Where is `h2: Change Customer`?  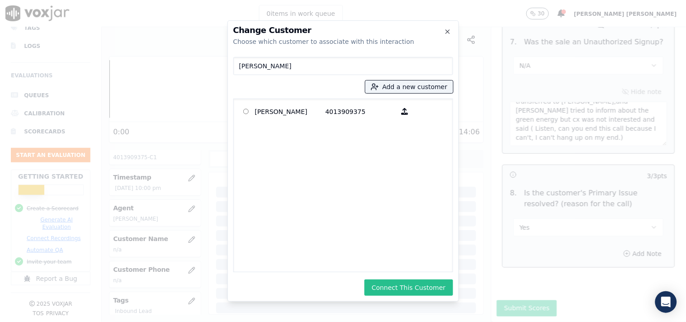
h2: Change Customer is located at coordinates (343, 30).